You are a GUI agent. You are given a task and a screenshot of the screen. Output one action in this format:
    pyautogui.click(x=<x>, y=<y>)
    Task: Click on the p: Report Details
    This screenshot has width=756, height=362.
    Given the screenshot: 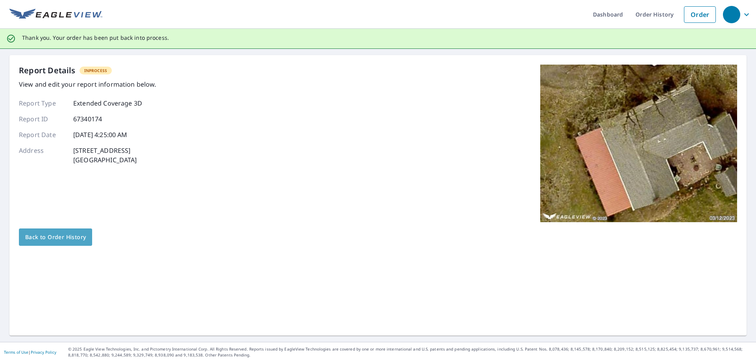 What is the action you would take?
    pyautogui.click(x=47, y=71)
    